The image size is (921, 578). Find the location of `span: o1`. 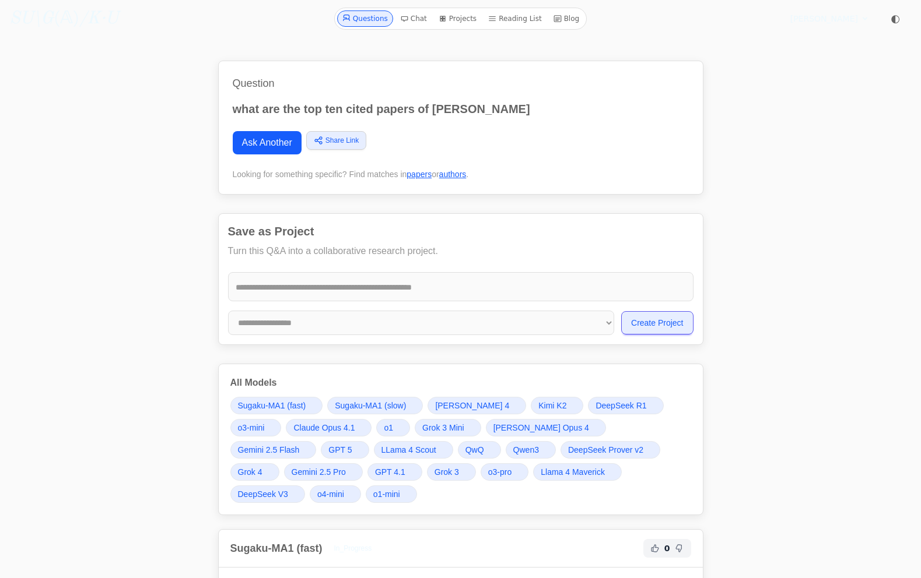

span: o1 is located at coordinates (388, 428).